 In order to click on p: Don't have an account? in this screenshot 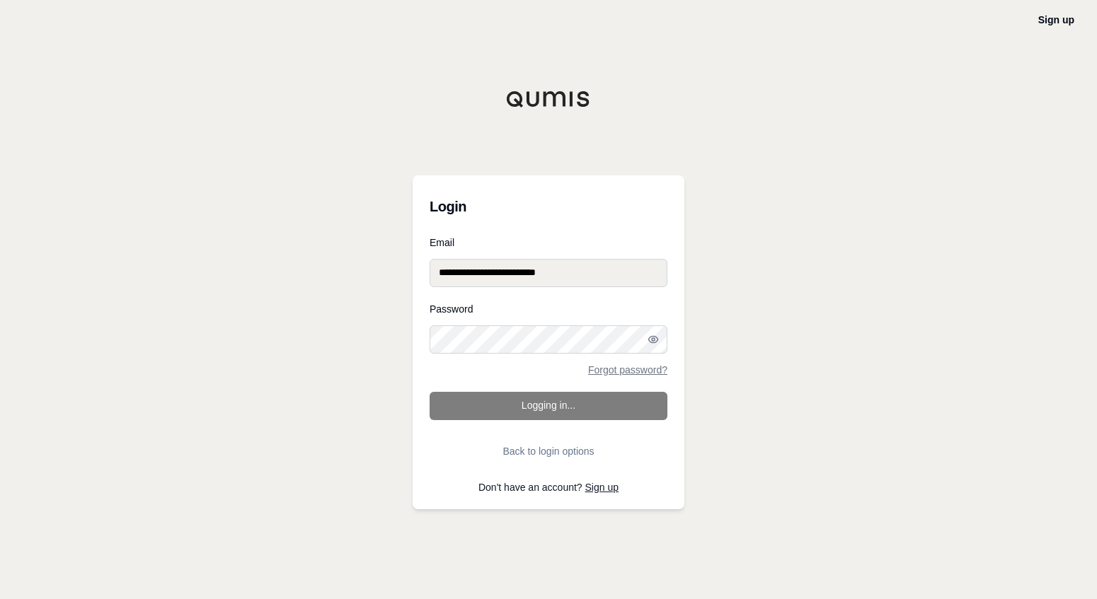, I will do `click(548, 488)`.